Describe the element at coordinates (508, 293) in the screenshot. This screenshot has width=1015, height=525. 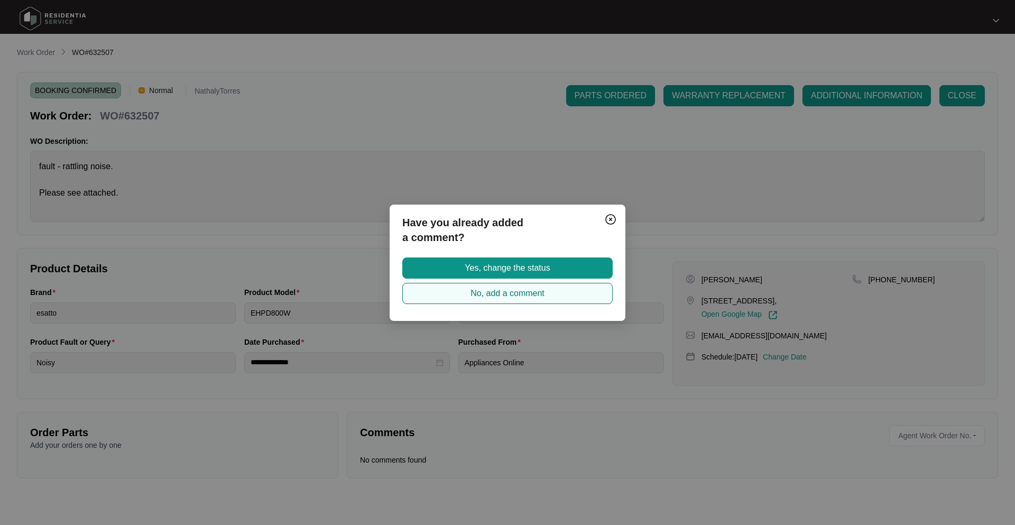
I see `span: No, add a comment` at that location.